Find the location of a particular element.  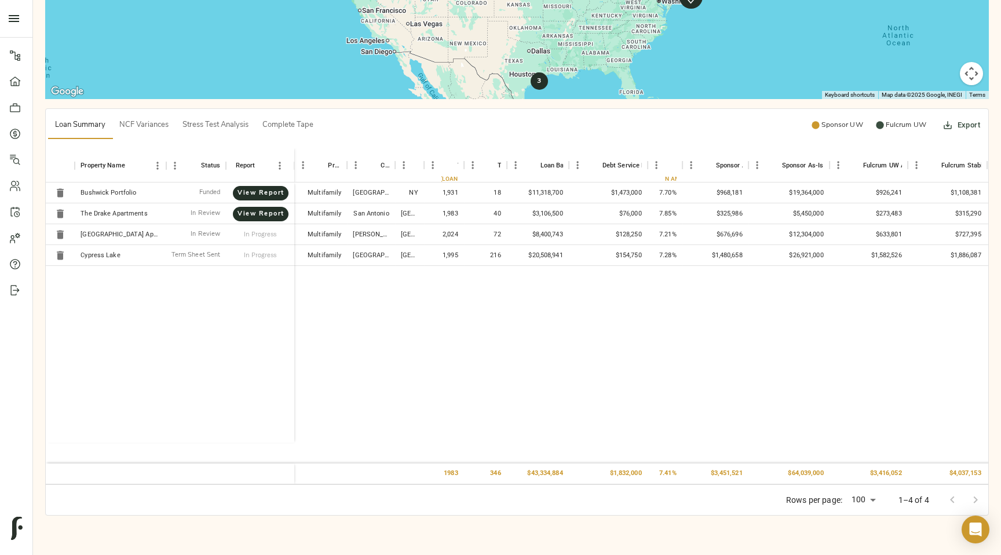

div: $4,037,153 is located at coordinates (965, 473).